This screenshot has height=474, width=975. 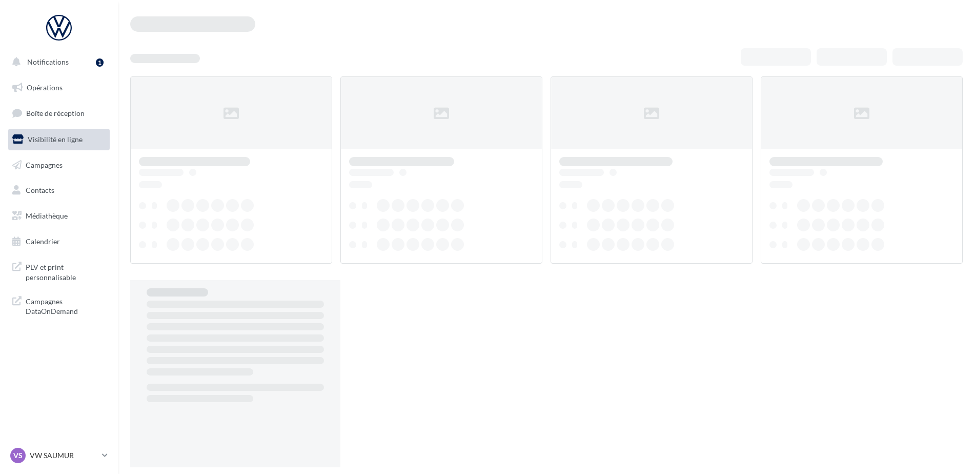 What do you see at coordinates (59, 242) in the screenshot?
I see `a: Calendrier` at bounding box center [59, 242].